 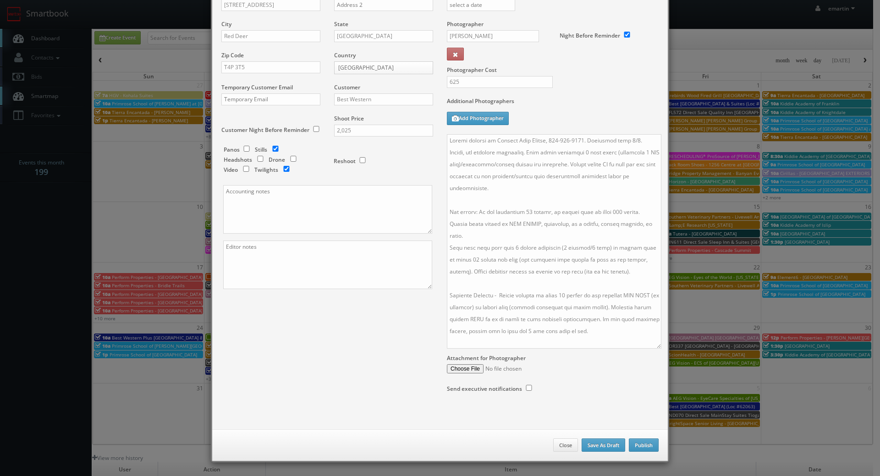 I want to click on button: Publish, so click(x=644, y=446).